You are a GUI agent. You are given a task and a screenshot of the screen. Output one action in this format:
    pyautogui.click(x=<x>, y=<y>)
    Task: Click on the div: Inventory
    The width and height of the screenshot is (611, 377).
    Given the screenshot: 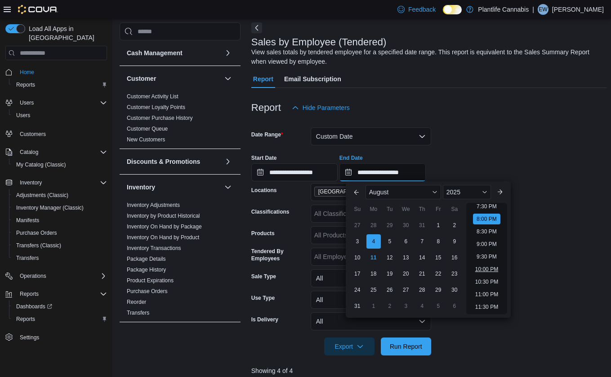 What is the action you would take?
    pyautogui.click(x=180, y=261)
    